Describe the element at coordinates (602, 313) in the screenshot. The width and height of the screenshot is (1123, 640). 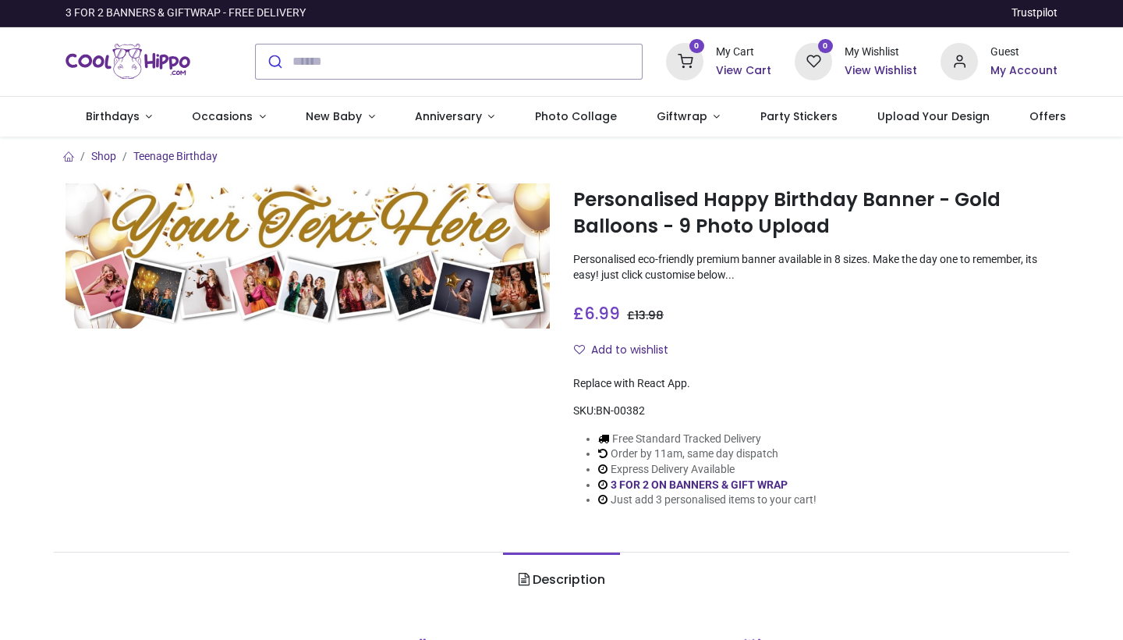
I see `span: 6.99` at that location.